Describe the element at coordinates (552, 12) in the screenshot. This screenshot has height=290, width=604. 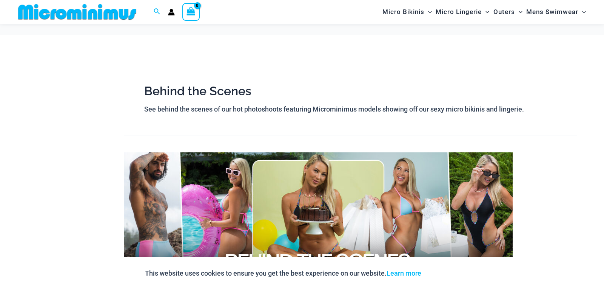
I see `span: Mens Swimwear` at that location.